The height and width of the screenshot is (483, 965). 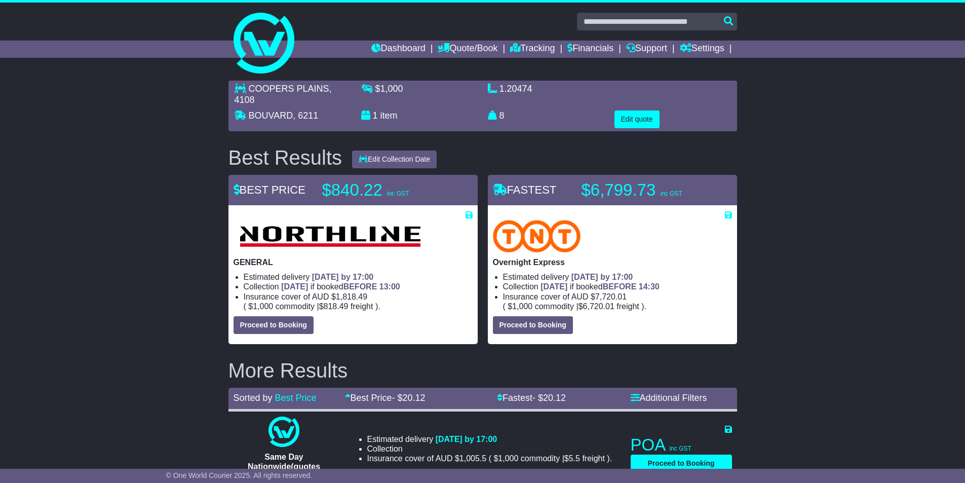 I want to click on span: 13:00, so click(x=389, y=286).